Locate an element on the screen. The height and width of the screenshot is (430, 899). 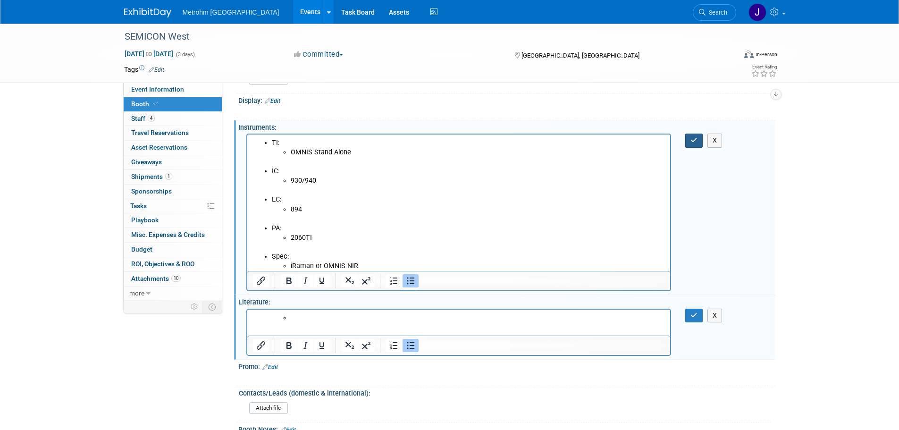
span: 10 is located at coordinates (176, 278).